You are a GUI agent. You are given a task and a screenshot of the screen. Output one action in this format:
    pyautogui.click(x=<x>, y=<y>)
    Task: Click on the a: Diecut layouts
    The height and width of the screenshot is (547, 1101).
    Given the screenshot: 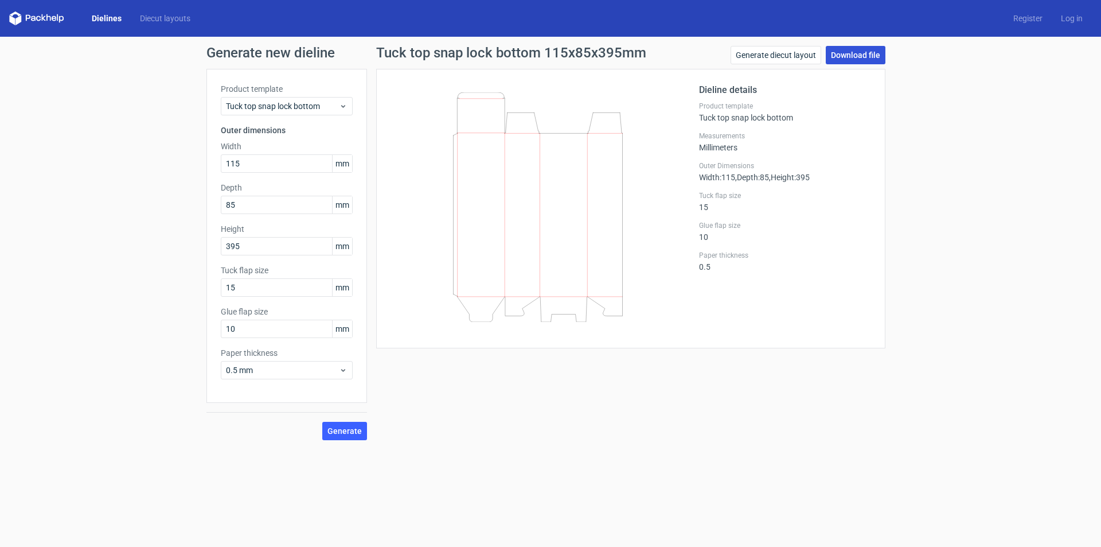 What is the action you would take?
    pyautogui.click(x=165, y=18)
    